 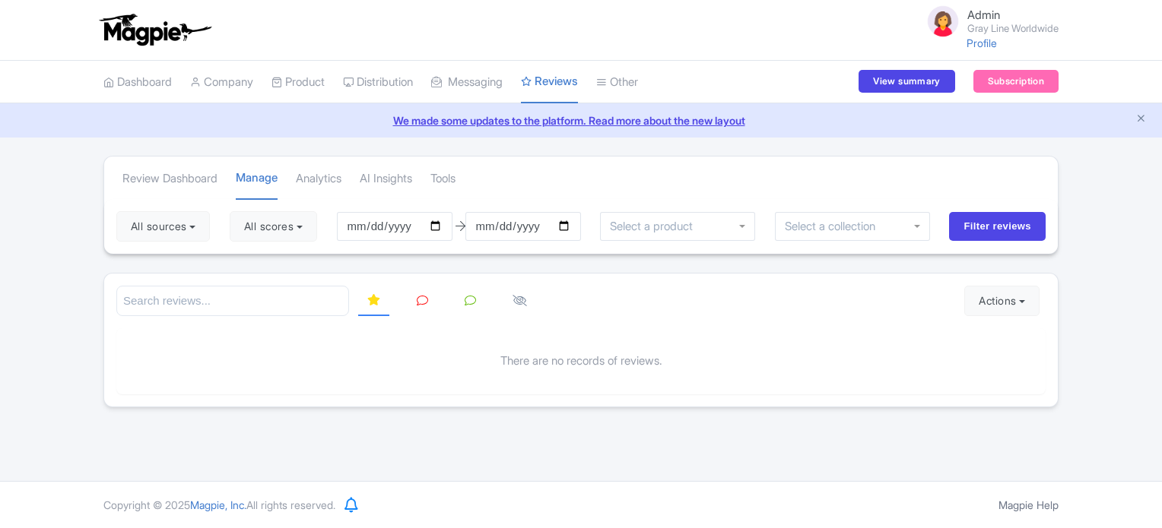 What do you see at coordinates (1001, 301) in the screenshot?
I see `button: Actions` at bounding box center [1001, 301].